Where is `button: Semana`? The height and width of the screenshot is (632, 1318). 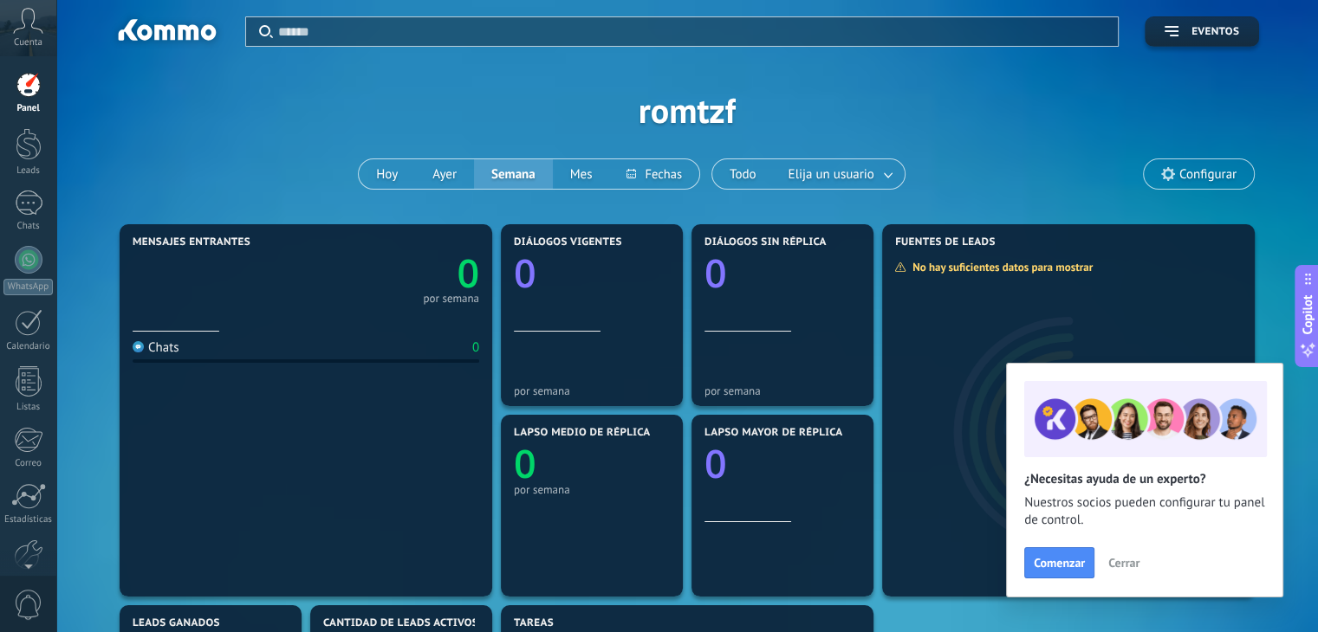
button: Semana is located at coordinates (513, 174).